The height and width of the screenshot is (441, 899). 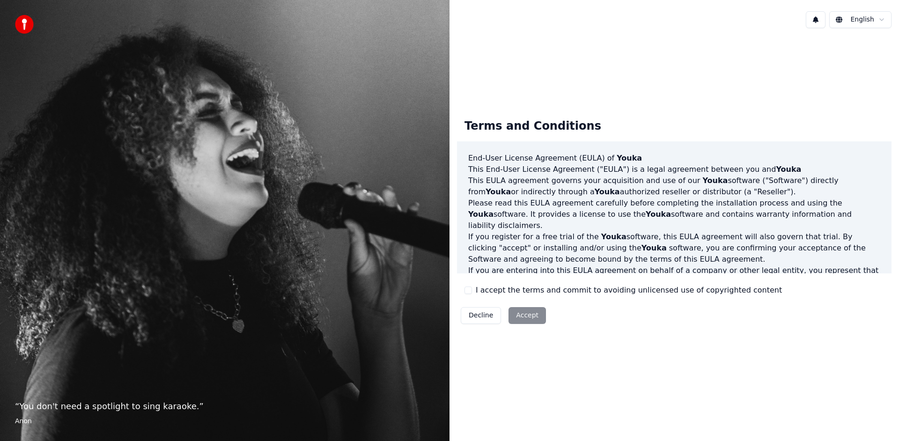 What do you see at coordinates (674, 287) in the screenshot?
I see `p: If you are entering into this EULA agreement on behalf of a company or other legal entity, you re...` at bounding box center [674, 287].